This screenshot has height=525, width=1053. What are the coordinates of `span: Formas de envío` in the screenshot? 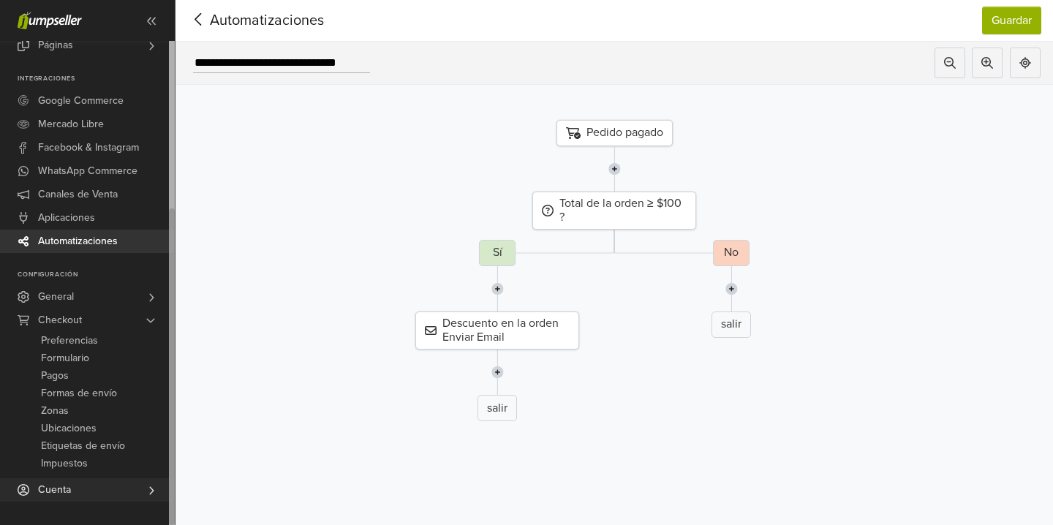 It's located at (79, 393).